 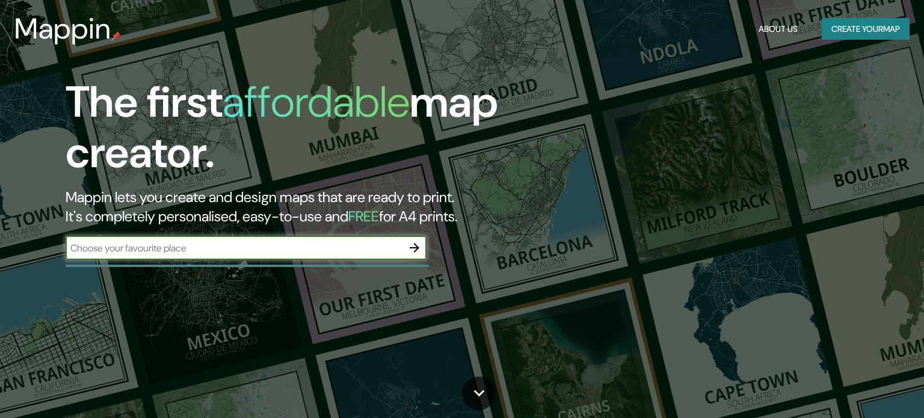 What do you see at coordinates (116, 36) in the screenshot?
I see `img: mappin-pin` at bounding box center [116, 36].